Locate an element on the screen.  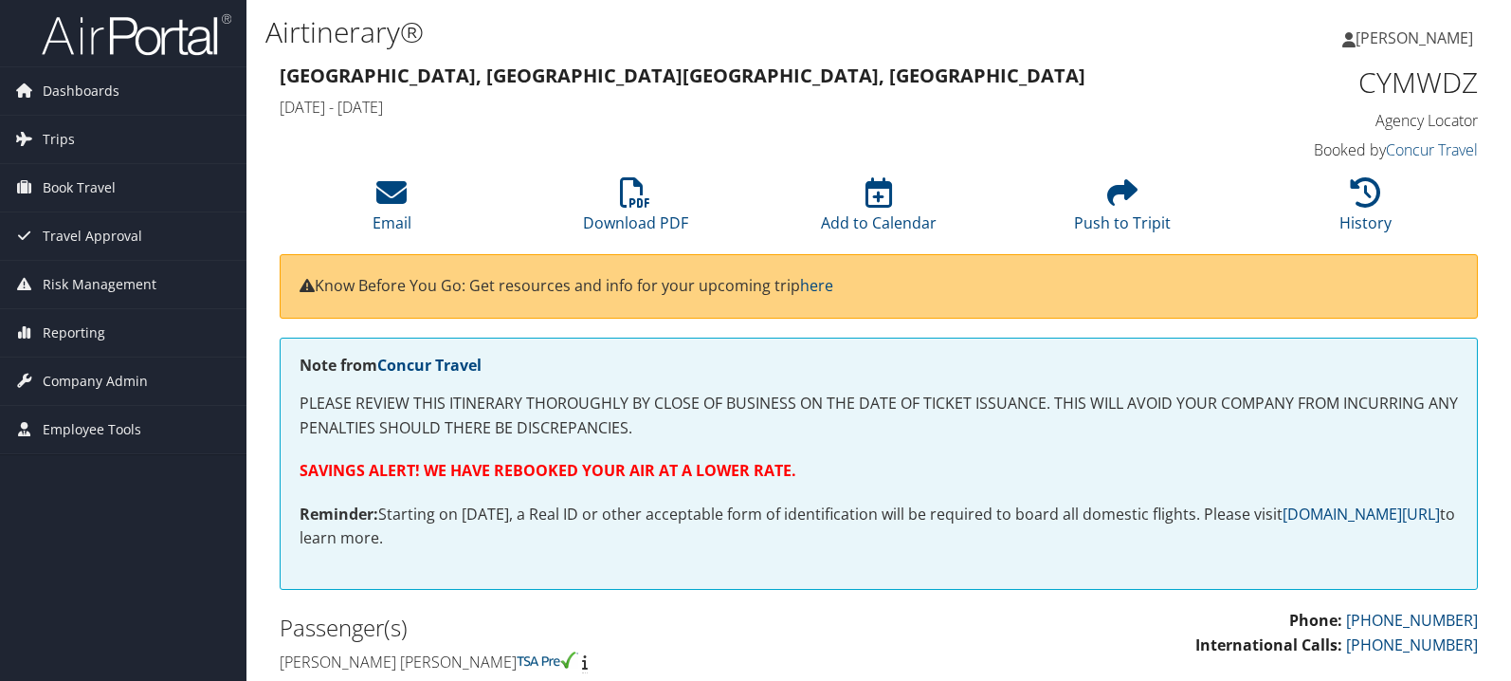
h1: CYMWDZ is located at coordinates (1339, 82).